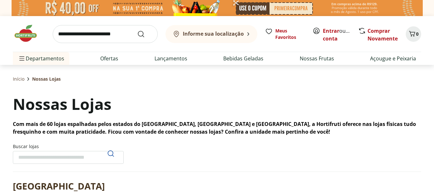  I want to click on span: 0, so click(417, 34).